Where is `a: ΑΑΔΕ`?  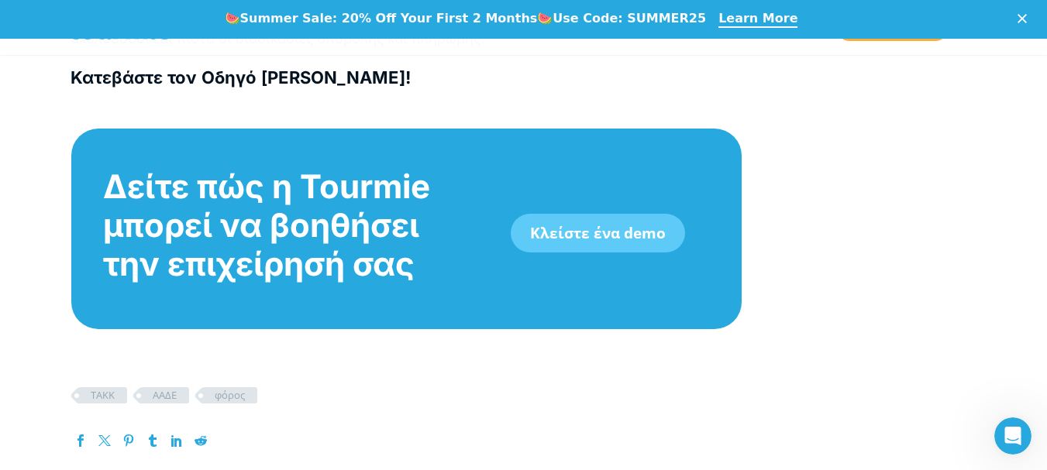
a: ΑΑΔΕ is located at coordinates (164, 395).